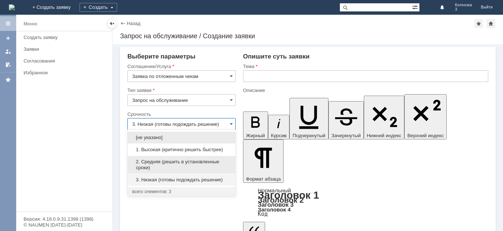 The image size is (503, 231). What do you see at coordinates (61, 72) in the screenshot?
I see `div: Избранное` at bounding box center [61, 72].